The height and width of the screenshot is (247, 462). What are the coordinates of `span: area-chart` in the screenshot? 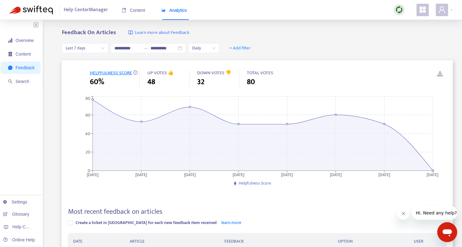 It's located at (163, 10).